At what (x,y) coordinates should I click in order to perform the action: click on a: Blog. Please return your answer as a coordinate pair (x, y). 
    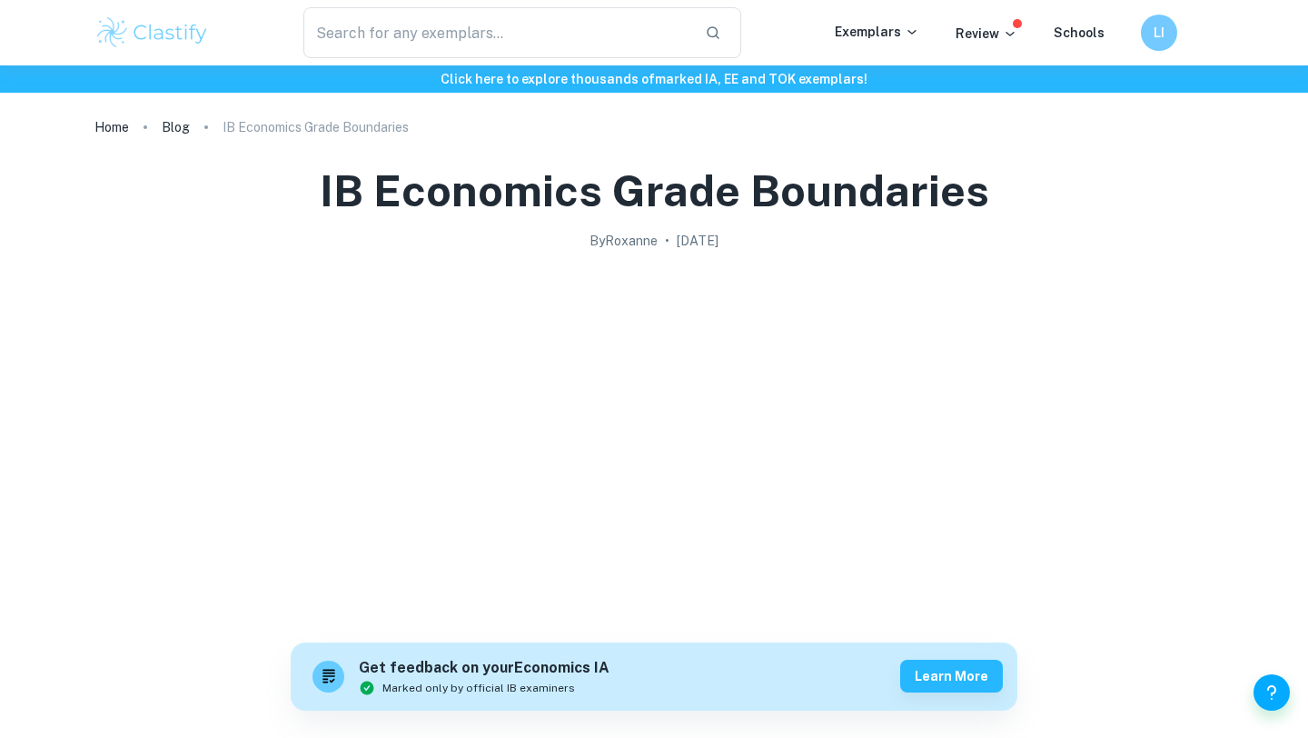
    Looking at the image, I should click on (175, 127).